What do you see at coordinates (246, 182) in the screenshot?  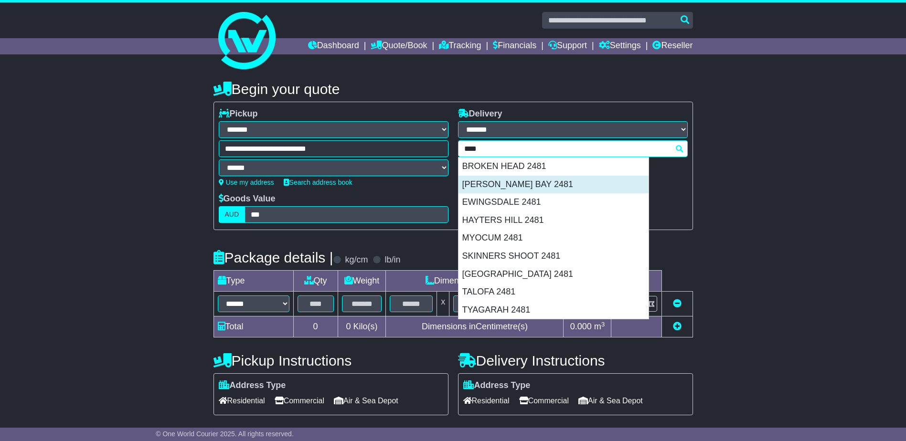 I see `a: Use my address` at bounding box center [246, 182].